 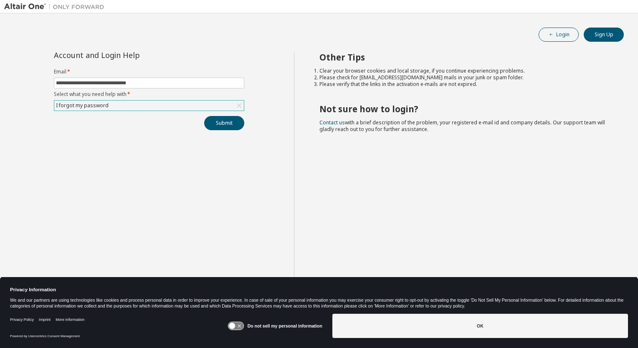 I want to click on div: Account and Login Help, so click(x=130, y=55).